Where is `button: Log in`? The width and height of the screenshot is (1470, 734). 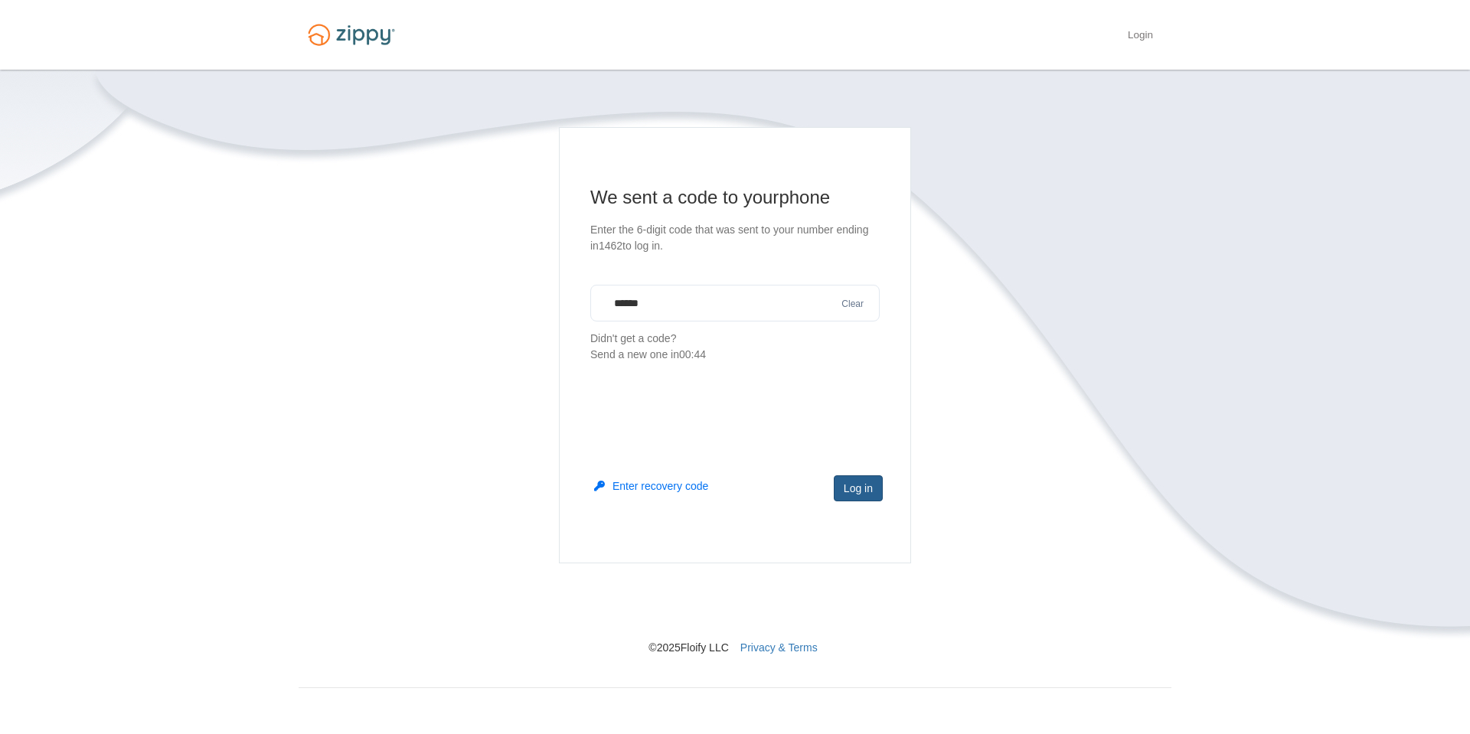 button: Log in is located at coordinates (858, 488).